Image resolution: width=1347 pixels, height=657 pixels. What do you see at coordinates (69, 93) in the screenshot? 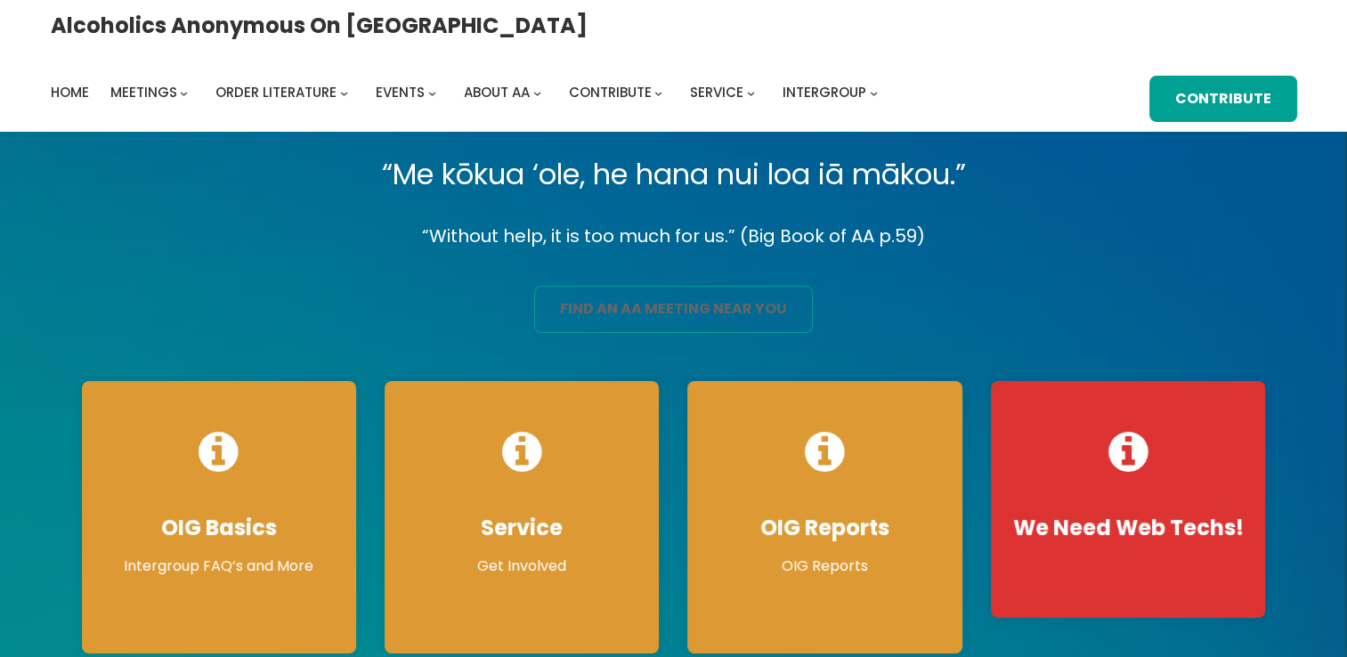
I see `a: Home` at bounding box center [69, 93].